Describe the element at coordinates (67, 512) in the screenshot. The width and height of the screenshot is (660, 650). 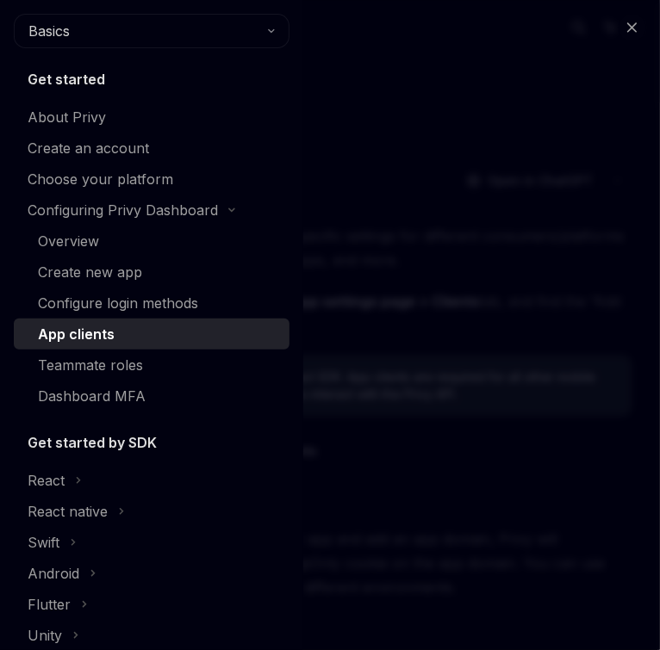
I see `div: React native` at that location.